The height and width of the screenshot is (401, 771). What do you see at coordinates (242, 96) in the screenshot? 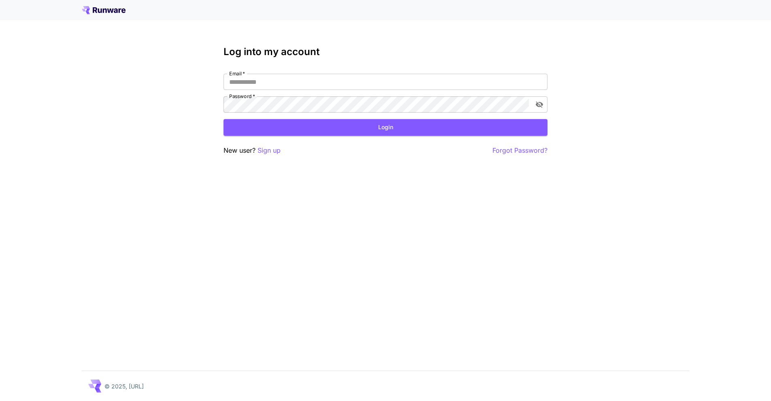
I see `label: Password` at bounding box center [242, 96].